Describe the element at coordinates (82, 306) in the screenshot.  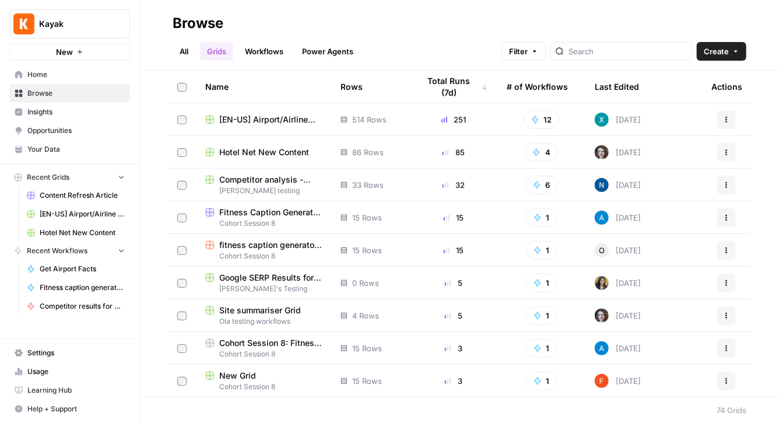
I see `span: Competitor results for Knowledge Hub` at that location.